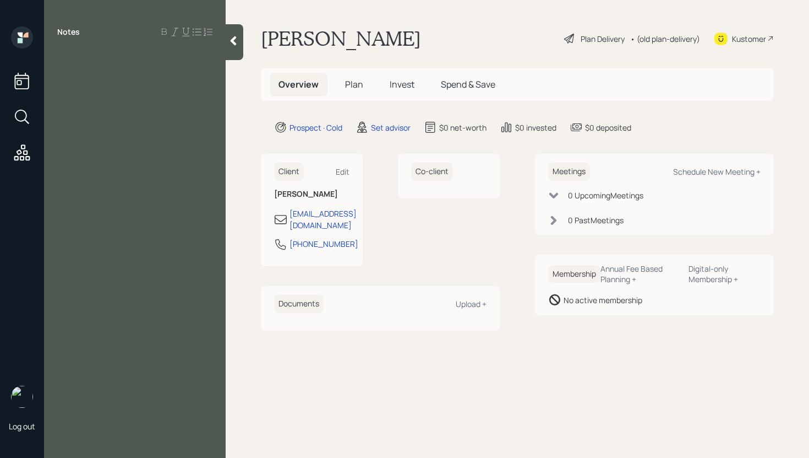 This screenshot has width=809, height=458. I want to click on span: Overview, so click(298, 84).